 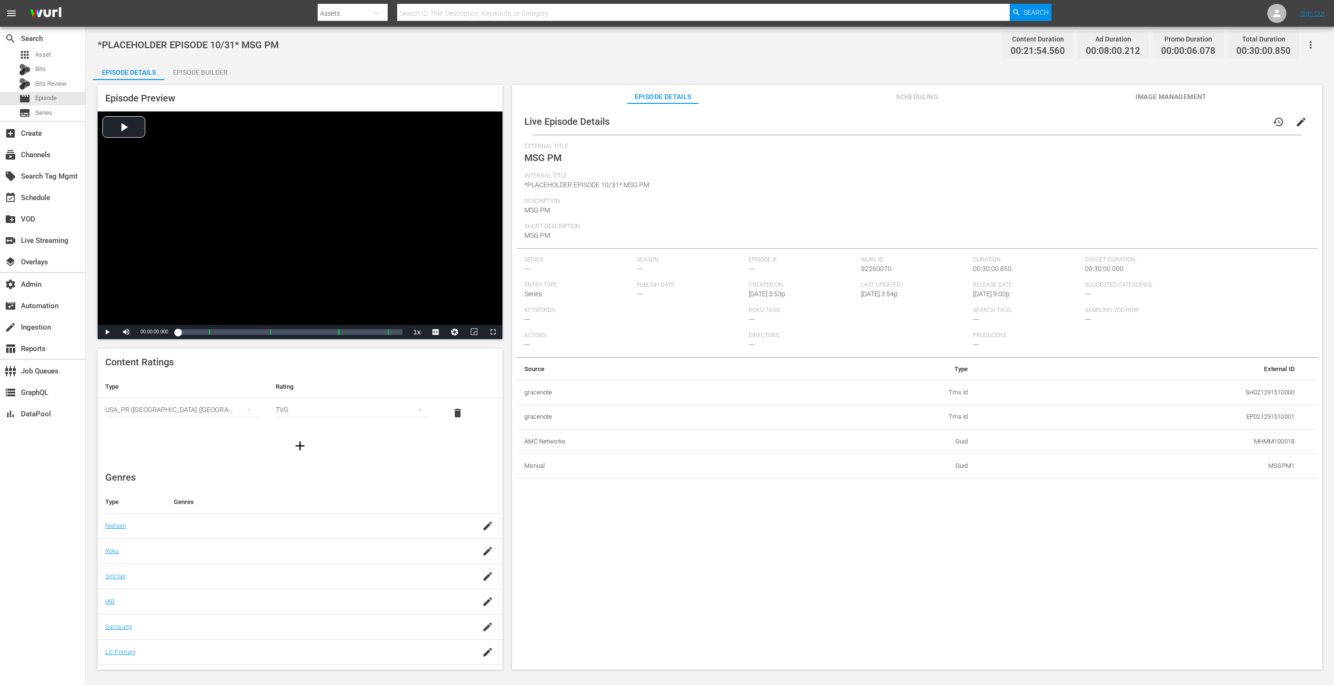 I want to click on span: VOD, so click(x=10, y=219).